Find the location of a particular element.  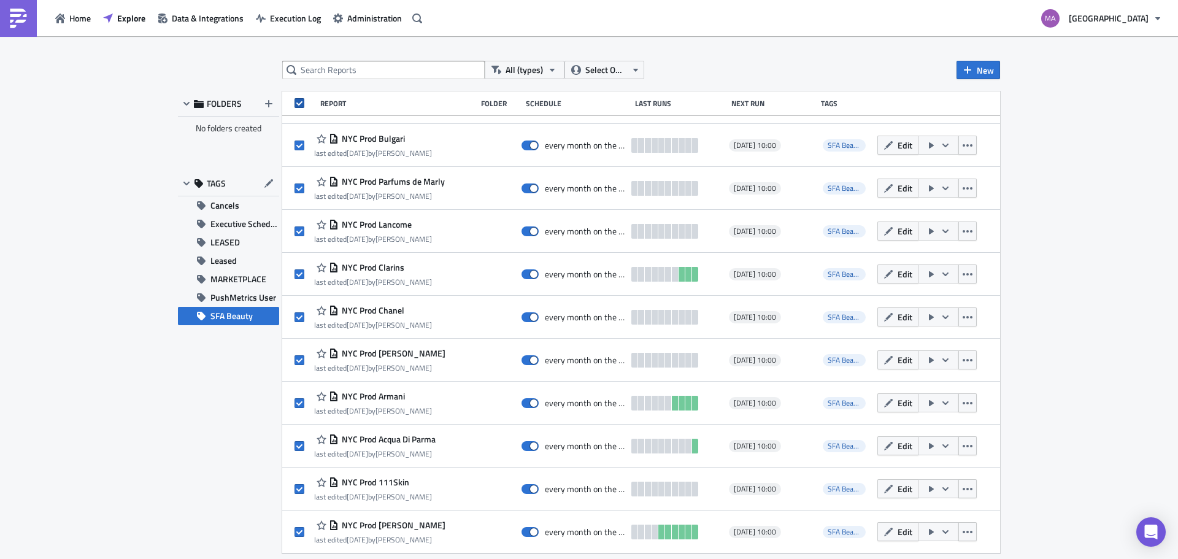

button: Cancels is located at coordinates (228, 206).